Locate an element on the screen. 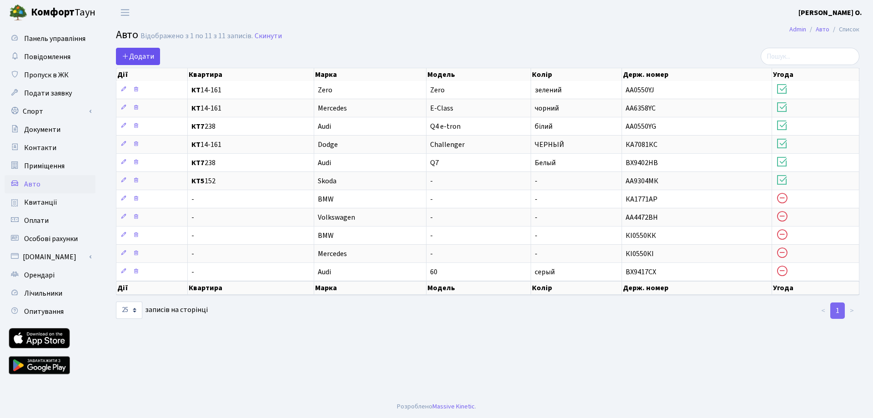 The height and width of the screenshot is (418, 873). label: записів на сторінці is located at coordinates (162, 310).